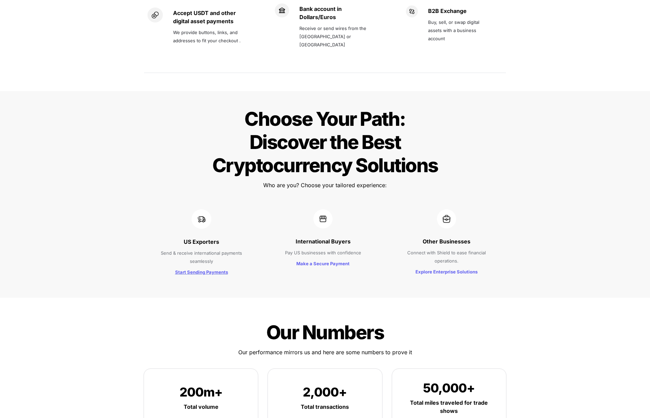 The height and width of the screenshot is (418, 650). What do you see at coordinates (323, 242) in the screenshot?
I see `strong: International Buyers` at bounding box center [323, 242].